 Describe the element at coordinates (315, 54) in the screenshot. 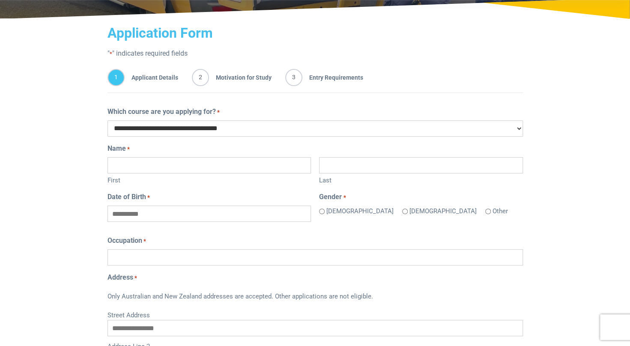

I see `p: " " indicates required fields` at that location.